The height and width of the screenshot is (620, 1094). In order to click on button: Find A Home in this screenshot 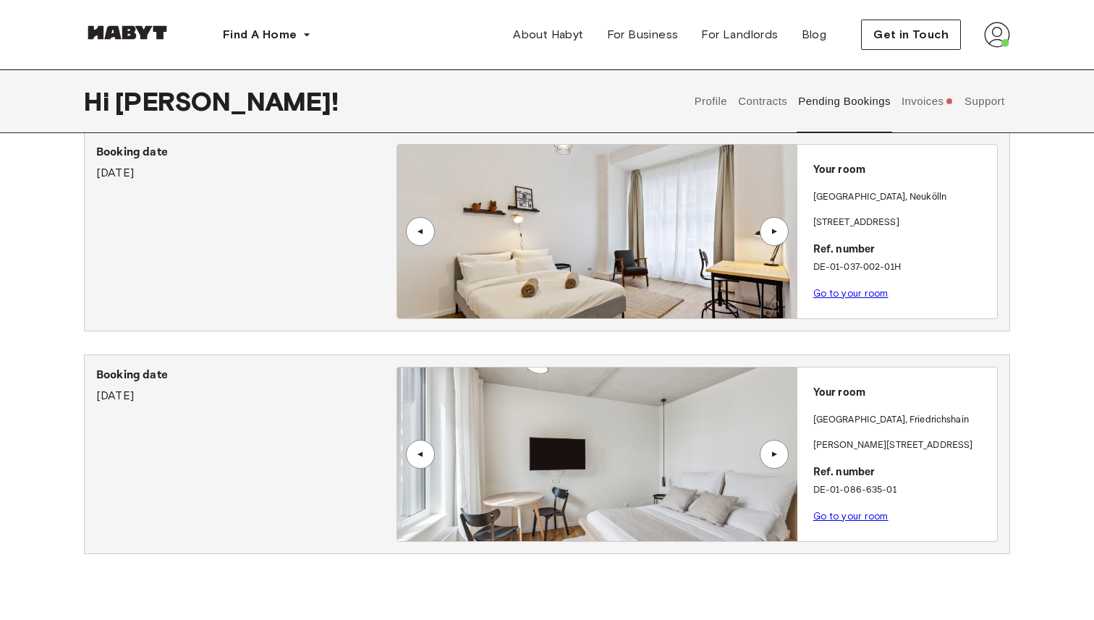, I will do `click(267, 35)`.